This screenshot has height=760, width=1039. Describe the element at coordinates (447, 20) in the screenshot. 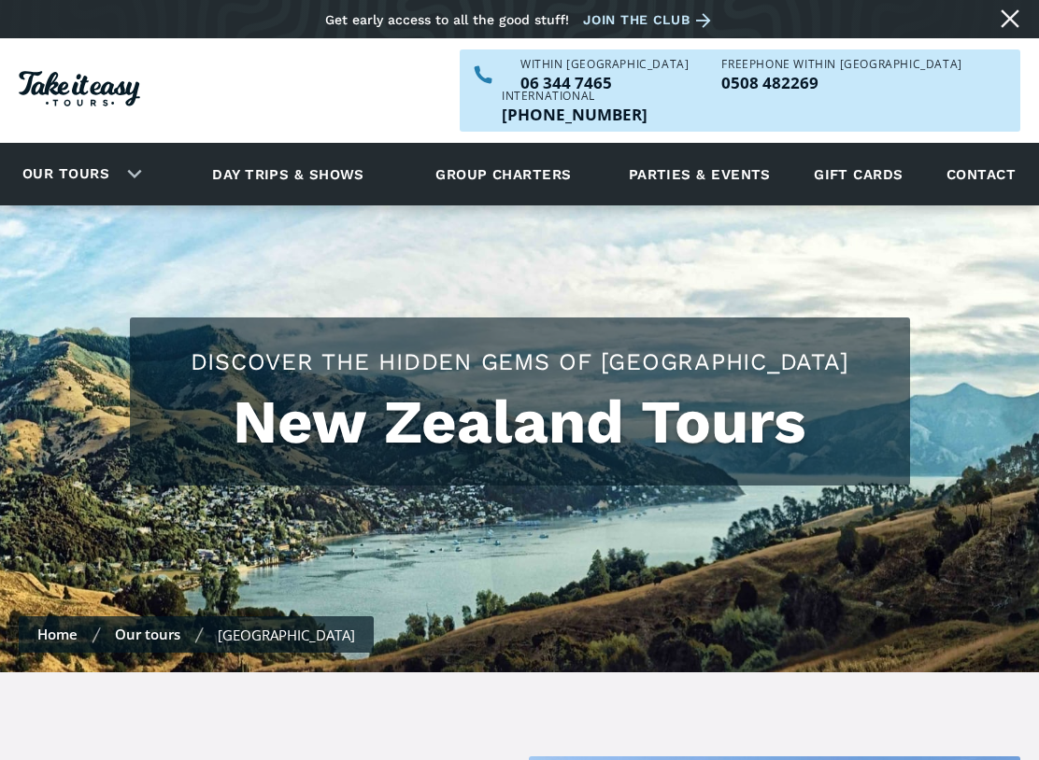

I see `div: Get early access to all the good stuff!` at that location.